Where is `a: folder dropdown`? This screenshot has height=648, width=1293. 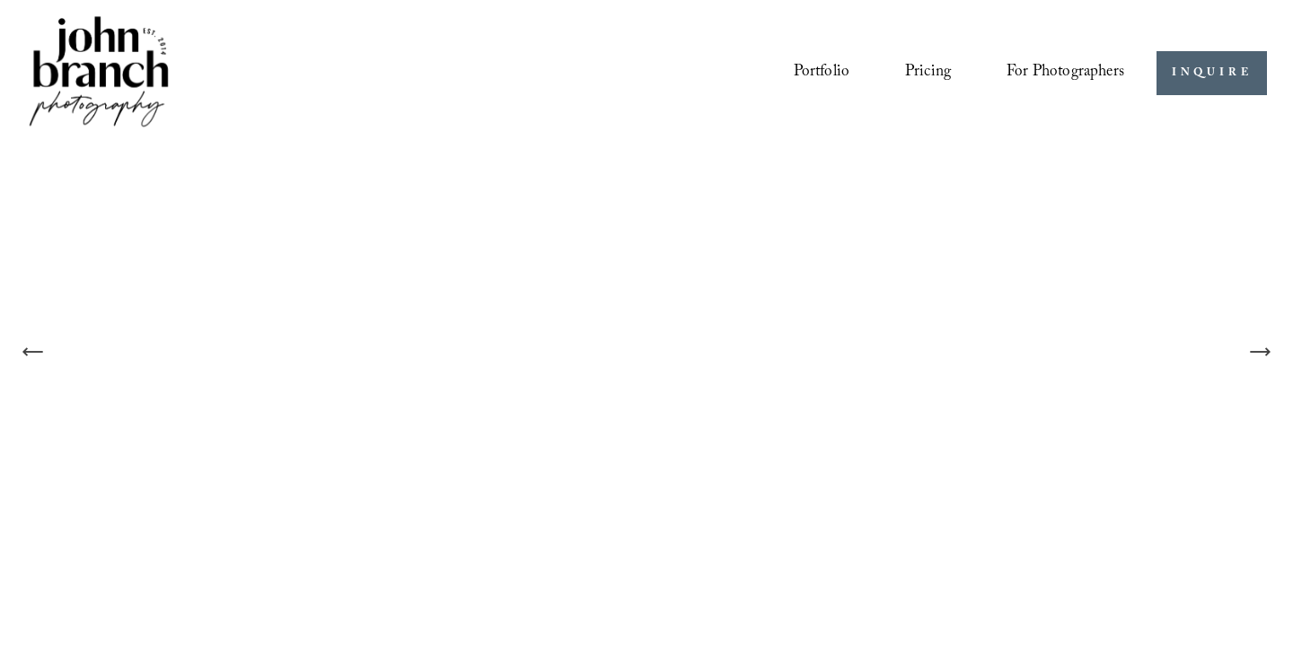
a: folder dropdown is located at coordinates (1065, 74).